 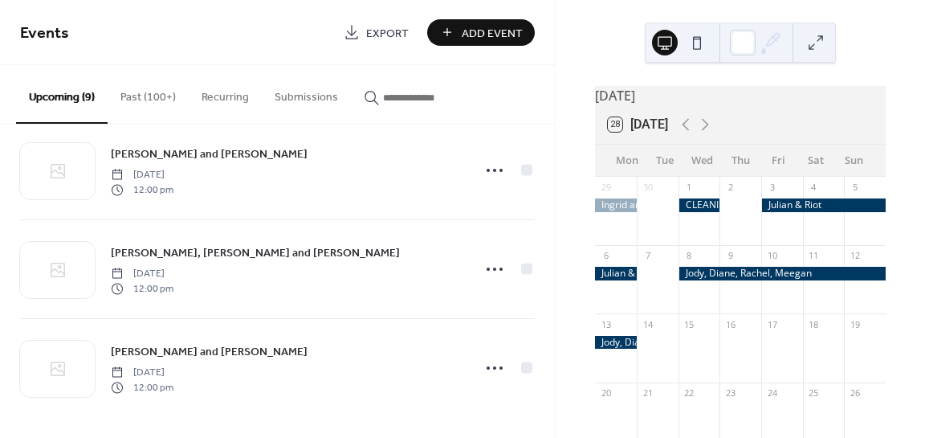 I want to click on div: 13, so click(x=605, y=324).